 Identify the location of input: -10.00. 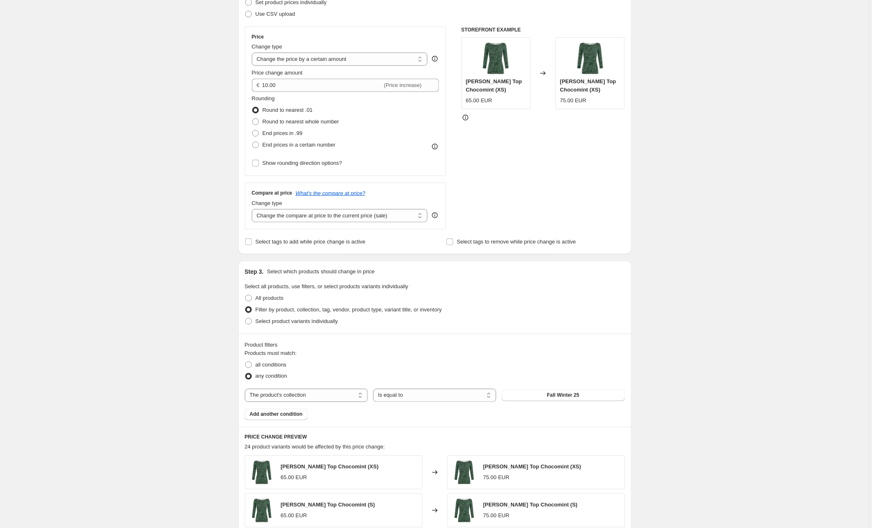
(322, 85).